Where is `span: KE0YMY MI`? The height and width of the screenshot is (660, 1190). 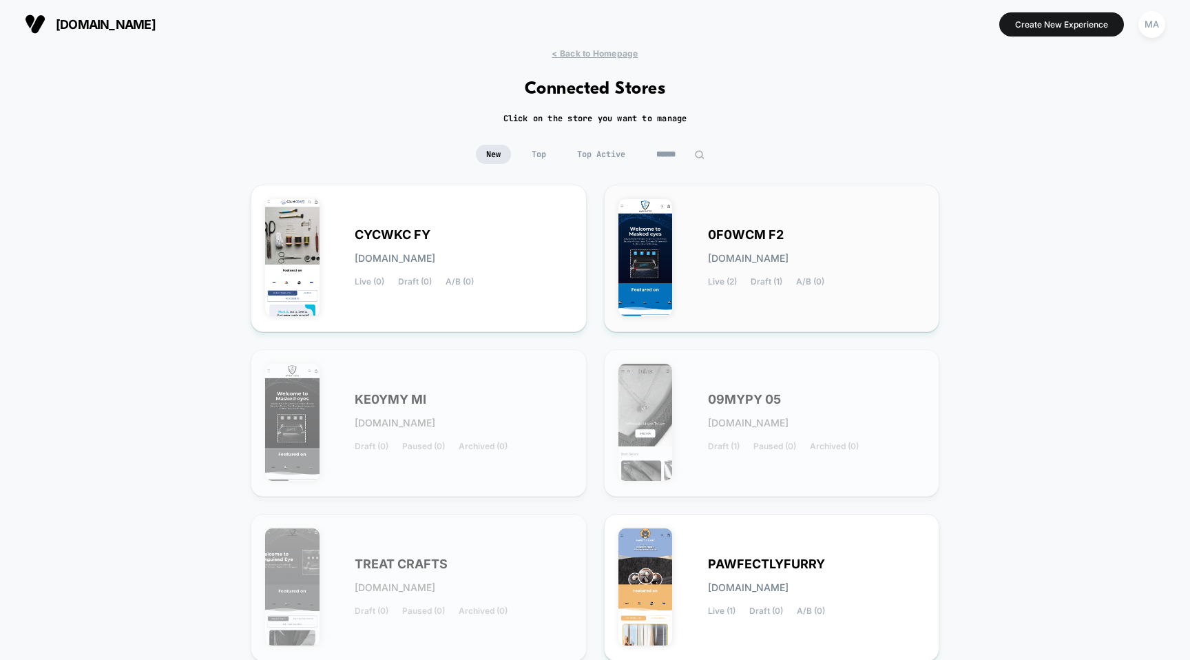
span: KE0YMY MI is located at coordinates (391, 400).